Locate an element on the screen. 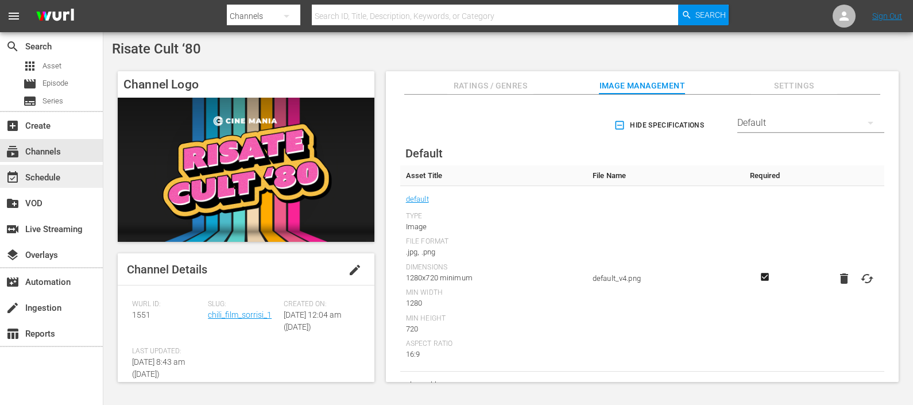  td: default_v4.png is located at coordinates (666, 279).